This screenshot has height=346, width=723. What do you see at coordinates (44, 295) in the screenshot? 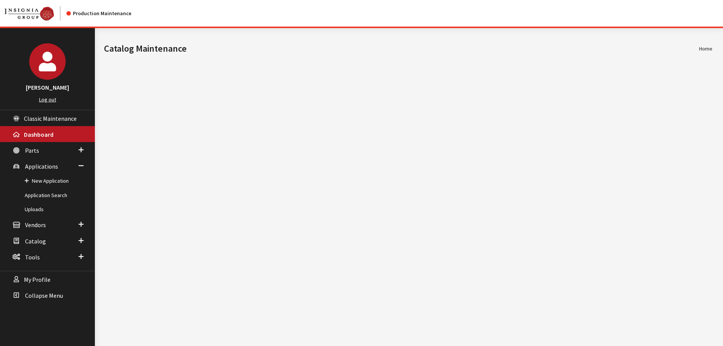
I see `span: Collapse Menu` at bounding box center [44, 295].